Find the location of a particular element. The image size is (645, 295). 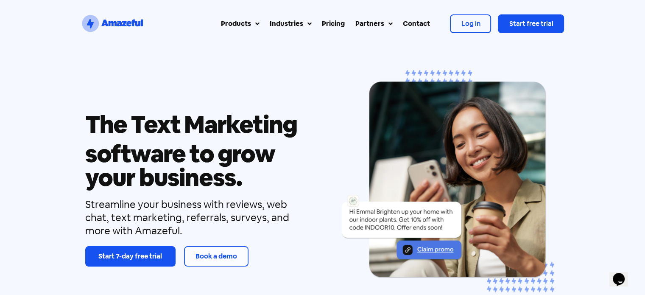

a: Start 7-day free trial is located at coordinates (130, 256).